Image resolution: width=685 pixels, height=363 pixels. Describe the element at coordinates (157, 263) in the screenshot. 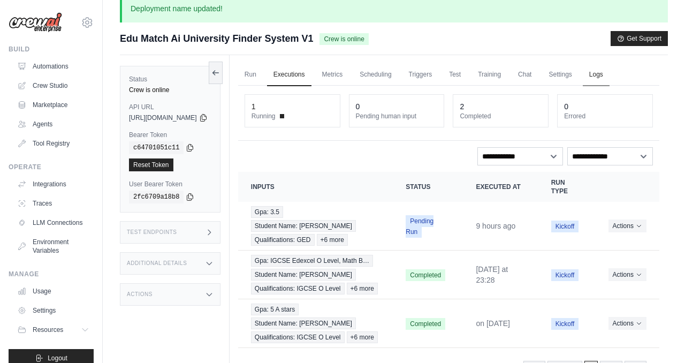

I see `h3: Additional Details` at that location.